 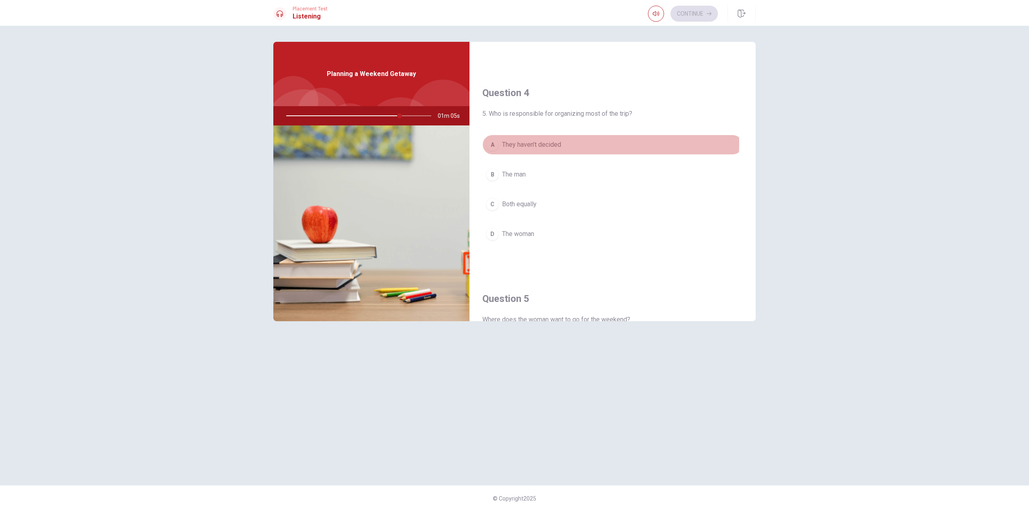 I want to click on span: Where does the woman want to go for the weekend?, so click(x=613, y=320).